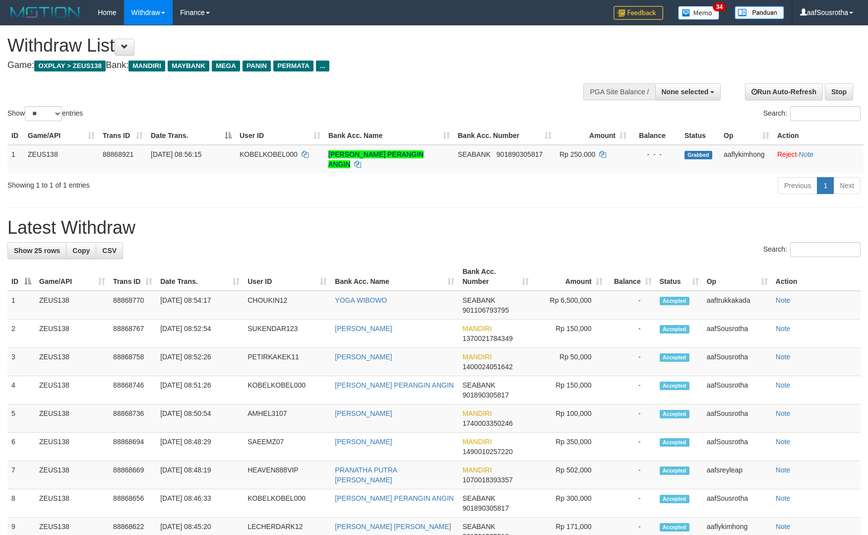 This screenshot has width=868, height=535. What do you see at coordinates (700, 135) in the screenshot?
I see `th: Status` at bounding box center [700, 135].